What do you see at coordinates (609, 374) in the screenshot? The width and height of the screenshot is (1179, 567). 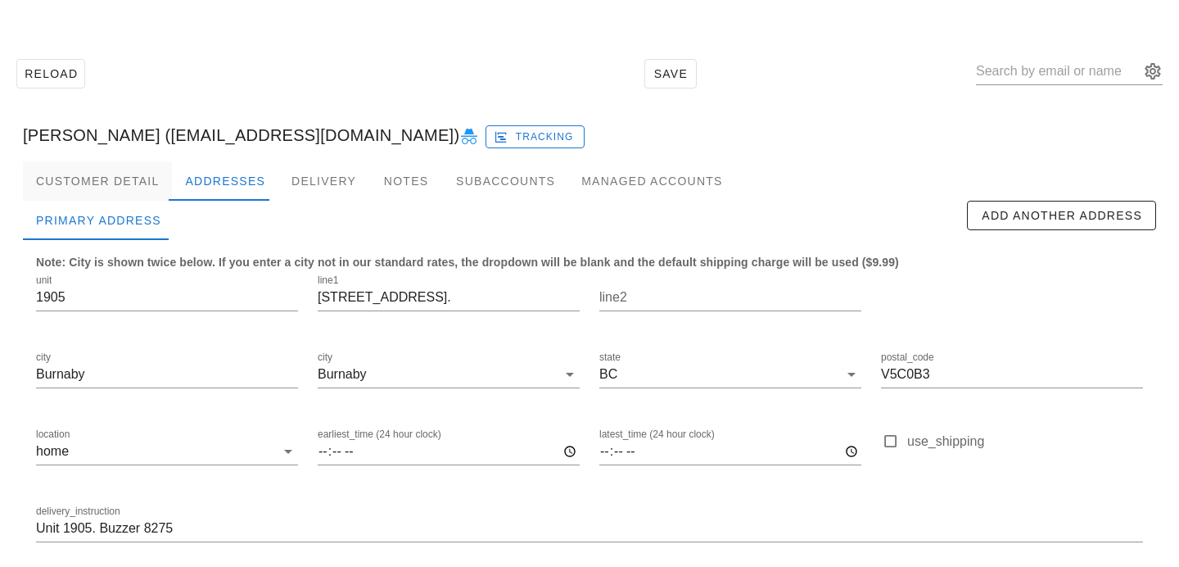 I see `div: BC` at bounding box center [609, 374].